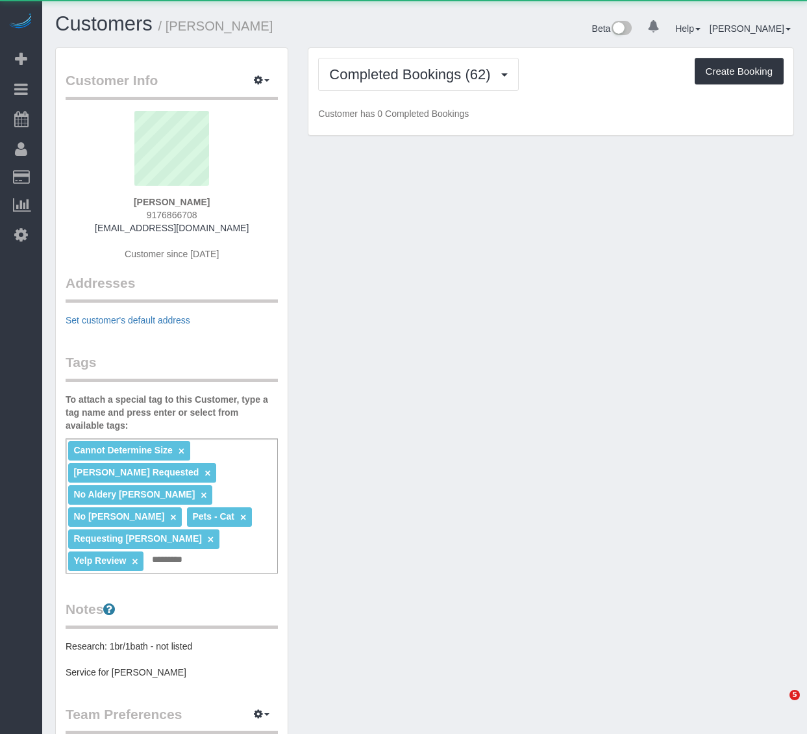 This screenshot has width=807, height=734. What do you see at coordinates (21, 22) in the screenshot?
I see `img: Automaid Logo` at bounding box center [21, 22].